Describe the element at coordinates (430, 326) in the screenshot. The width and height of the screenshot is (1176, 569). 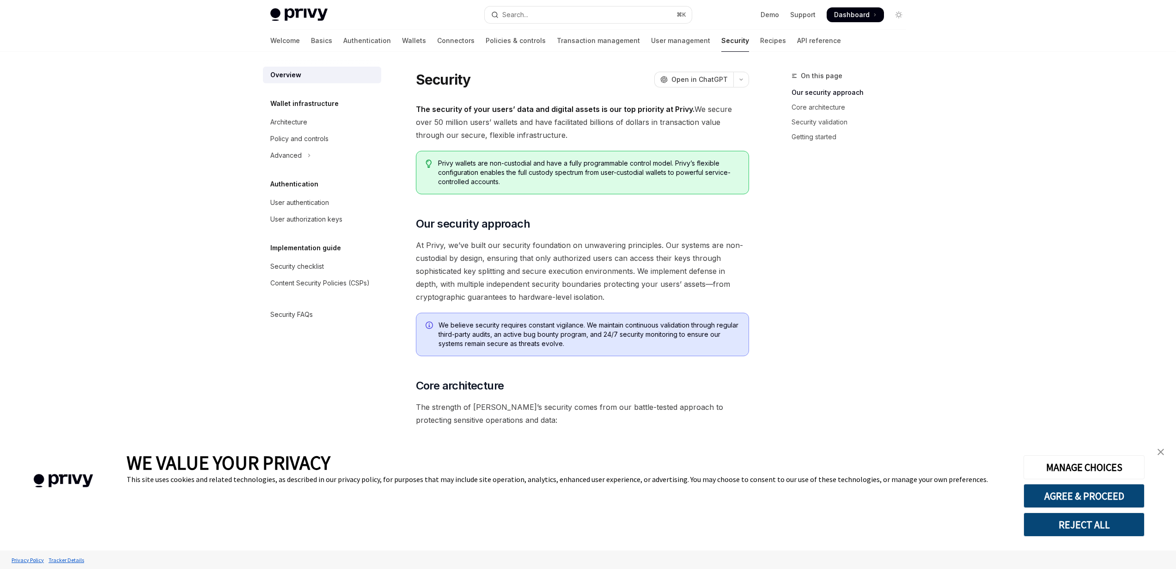
I see `svg: Info` at that location.